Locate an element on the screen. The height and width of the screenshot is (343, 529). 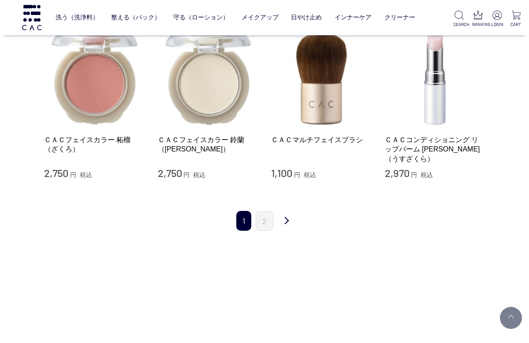
a: ＣＡＣフェイスカラー 鈴蘭（すずらん） is located at coordinates (208, 78).